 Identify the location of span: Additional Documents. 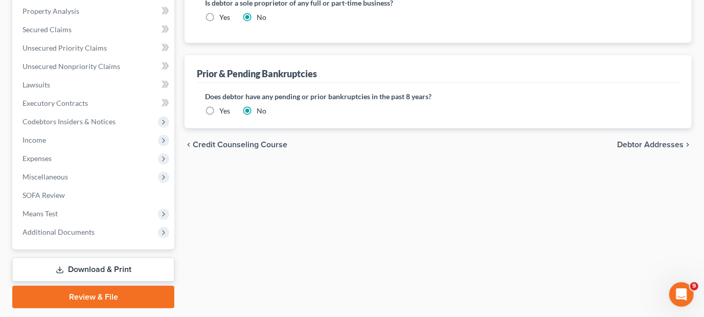
(58, 232).